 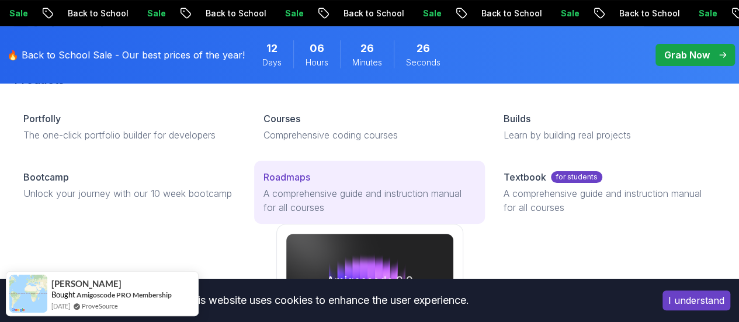 What do you see at coordinates (129, 185) in the screenshot?
I see `a: BootcampUnlock your journey with our 10 week bootcamp` at bounding box center [129, 185].